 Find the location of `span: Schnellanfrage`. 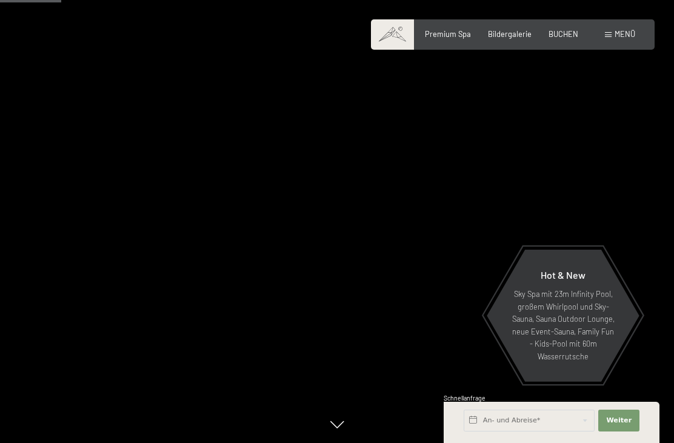

span: Schnellanfrage is located at coordinates (465, 398).